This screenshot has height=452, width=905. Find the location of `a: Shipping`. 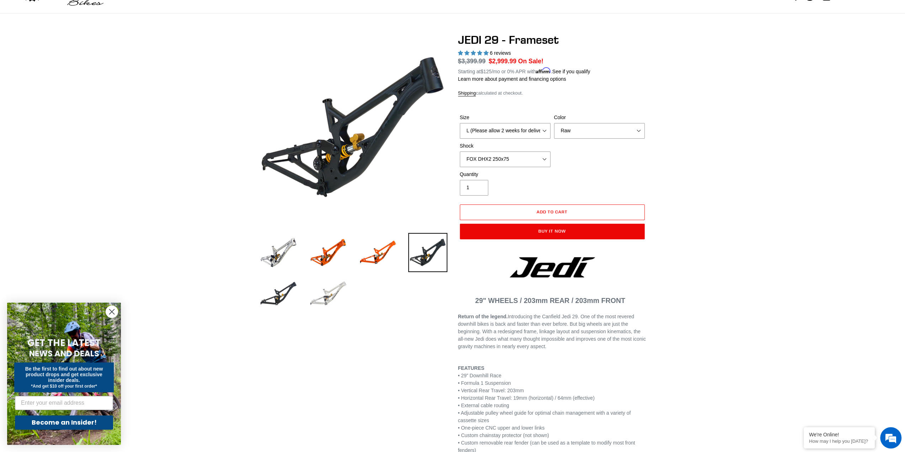

a: Shipping is located at coordinates (467, 93).